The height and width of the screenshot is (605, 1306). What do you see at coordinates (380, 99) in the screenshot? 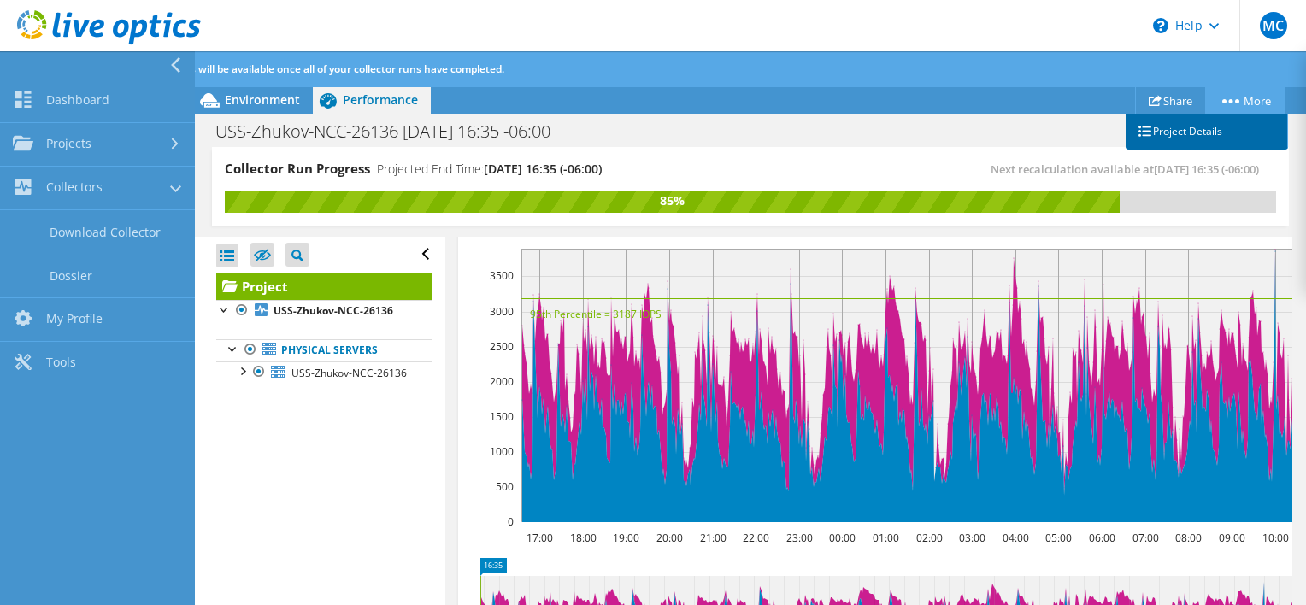
I see `span: Performance` at bounding box center [380, 99].